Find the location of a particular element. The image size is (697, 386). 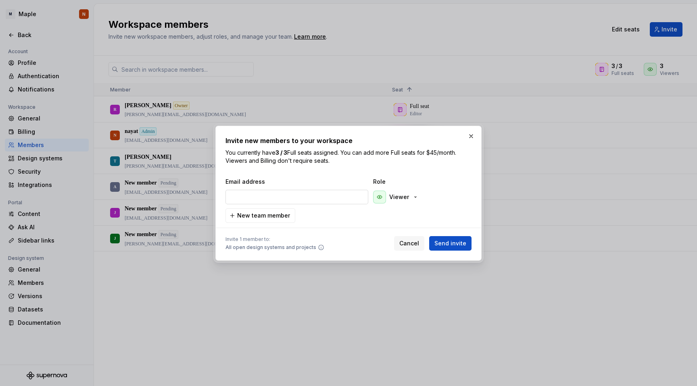

span: Invite 1 member to: is located at coordinates (275, 240).